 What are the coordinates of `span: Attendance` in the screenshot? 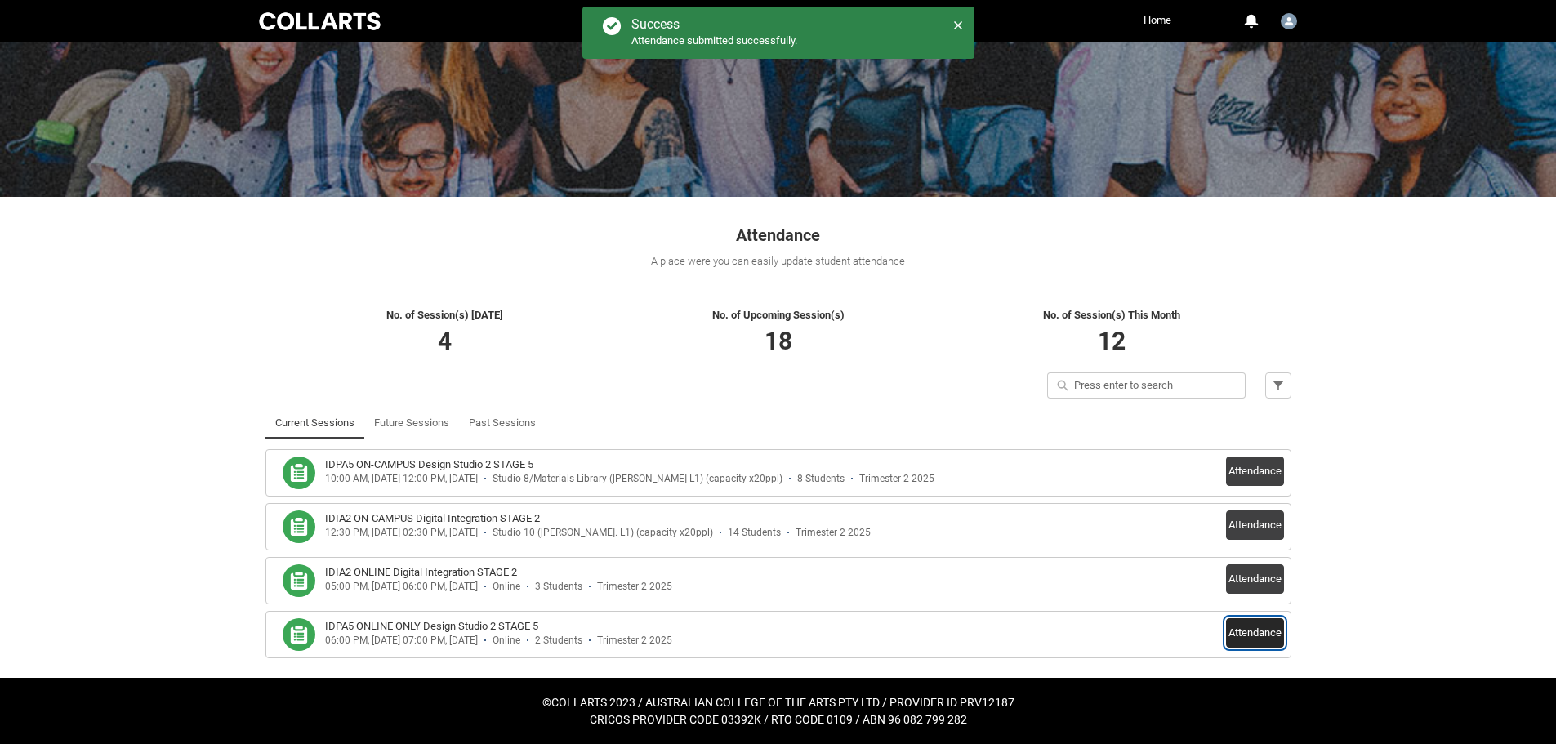 It's located at (778, 235).